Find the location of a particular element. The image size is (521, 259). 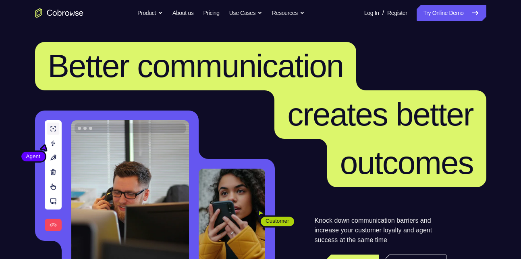

button: Resources is located at coordinates (288, 13).